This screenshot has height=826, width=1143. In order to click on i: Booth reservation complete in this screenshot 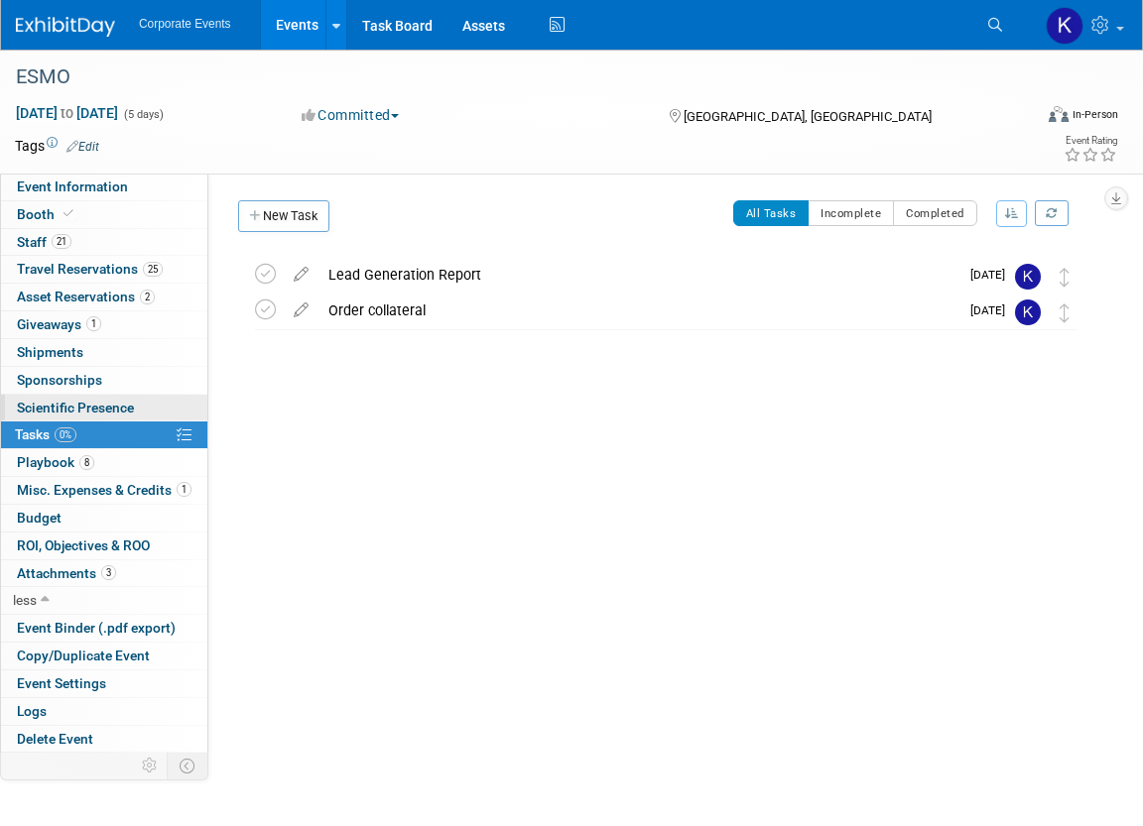, I will do `click(68, 213)`.